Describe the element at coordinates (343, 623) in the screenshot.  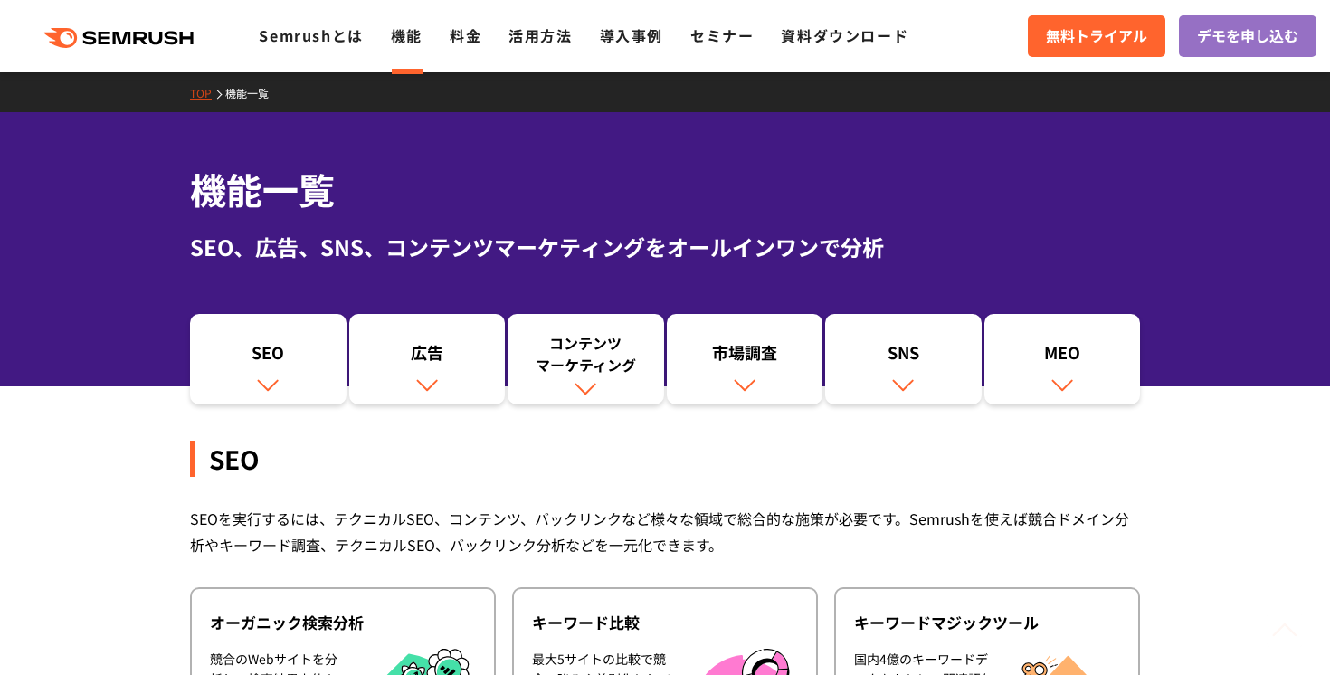
I see `div: オーガニック検索分析` at that location.